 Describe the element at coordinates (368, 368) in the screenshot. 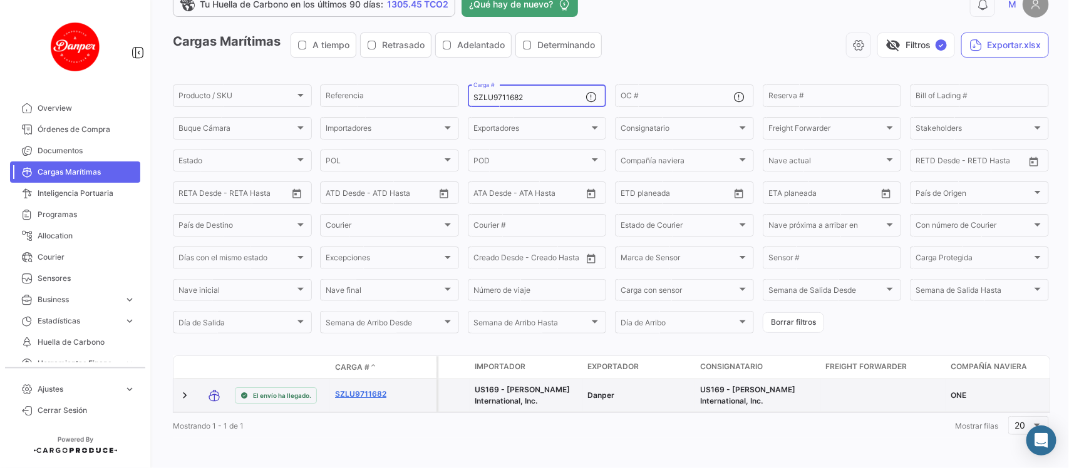

I see `datatable-header-cell: Carga #` at that location.